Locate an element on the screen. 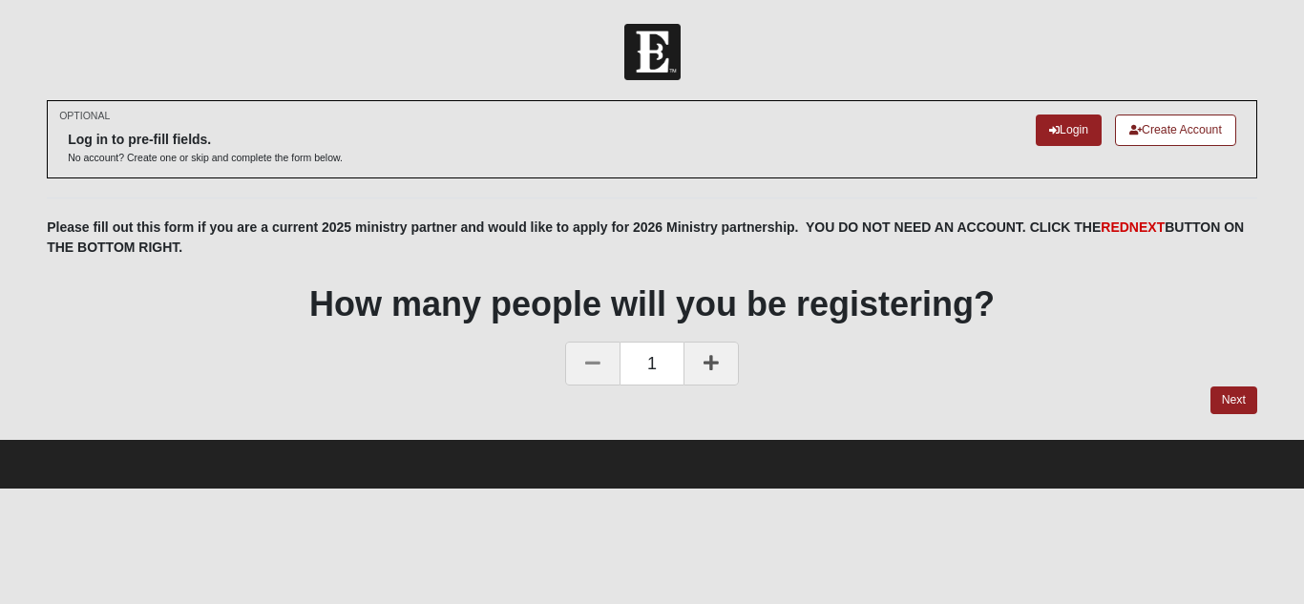 This screenshot has width=1304, height=604. h1: How many people will you be registering? is located at coordinates (652, 304).